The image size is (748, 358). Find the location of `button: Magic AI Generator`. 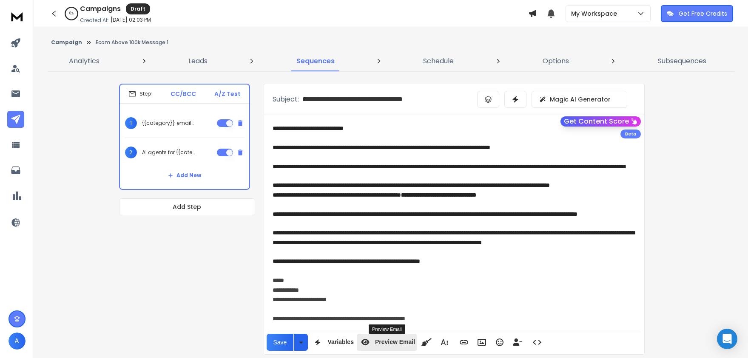

button: Magic AI Generator is located at coordinates (579, 99).